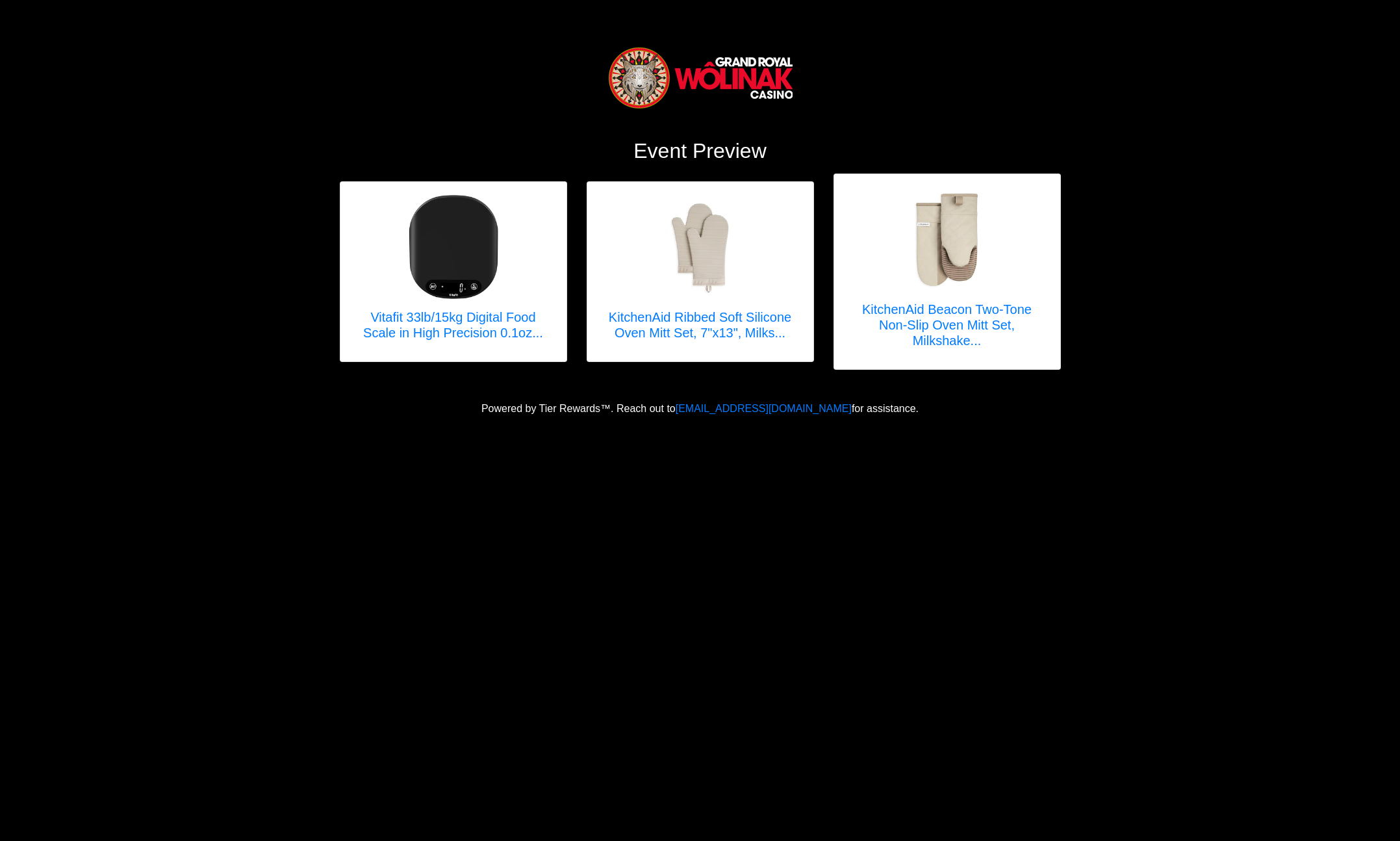 This screenshot has width=1400, height=841. What do you see at coordinates (700, 272) in the screenshot?
I see `a: KitchenAid Ribbed Soft Silicone Oven Mitt Set, 7"x13", Milkshake 2 Count KitchenAid Ribbed Soft S...` at bounding box center [700, 272].